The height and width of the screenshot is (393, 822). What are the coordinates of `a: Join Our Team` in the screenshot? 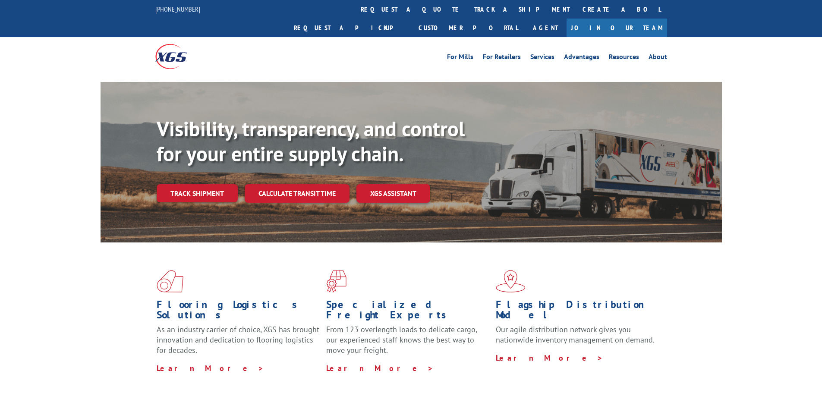 It's located at (617, 28).